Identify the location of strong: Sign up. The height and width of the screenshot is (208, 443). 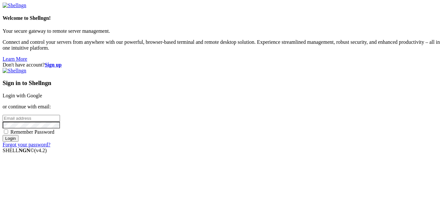
(53, 65).